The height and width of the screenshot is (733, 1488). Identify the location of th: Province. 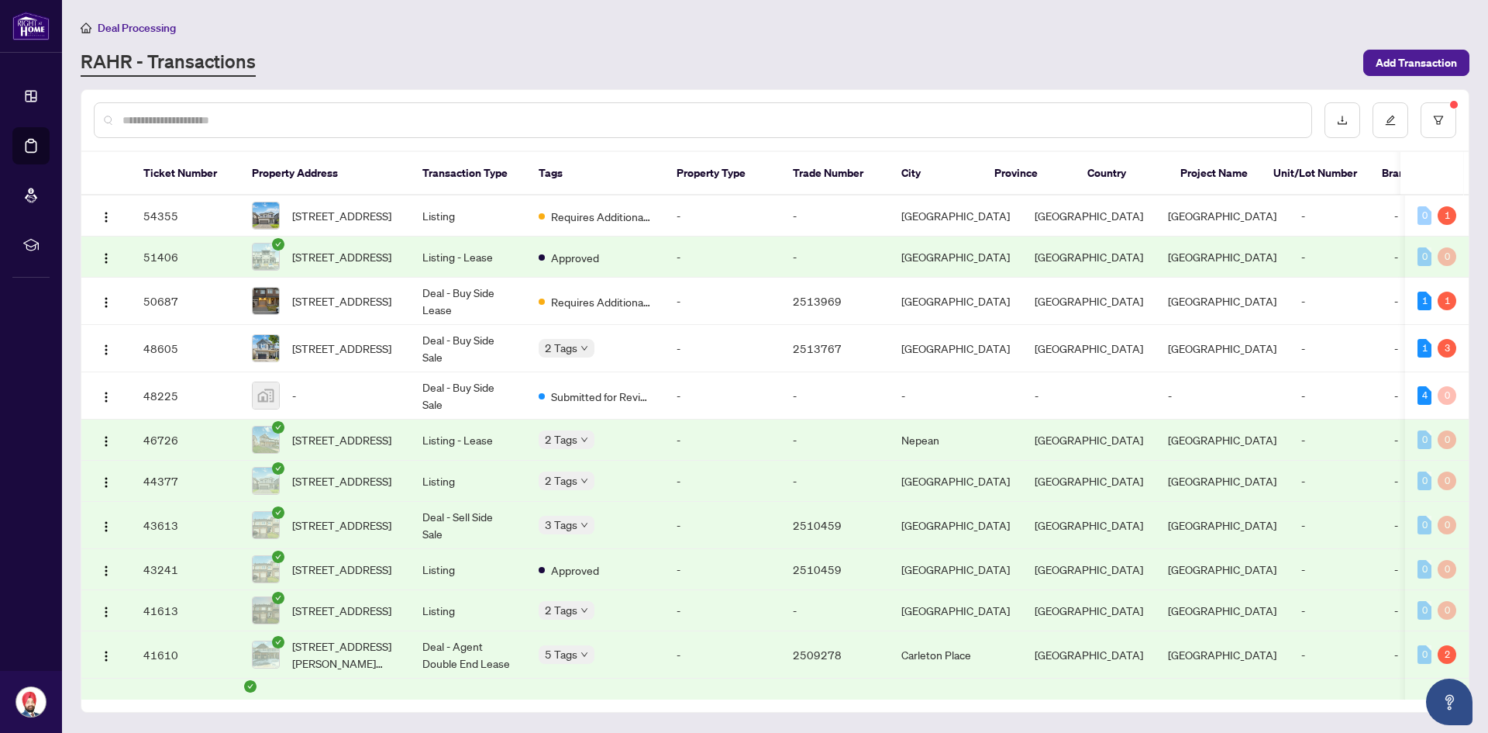
(1029, 174).